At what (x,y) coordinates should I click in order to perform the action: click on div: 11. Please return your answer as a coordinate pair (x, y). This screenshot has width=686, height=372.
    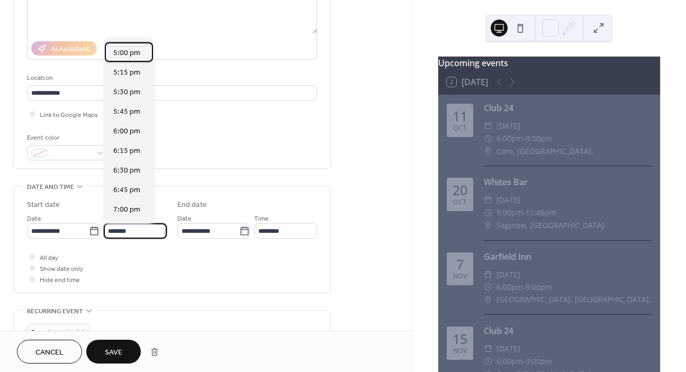
    Looking at the image, I should click on (460, 116).